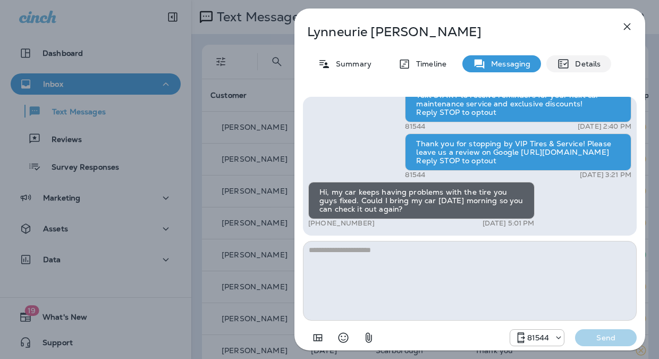 Image resolution: width=659 pixels, height=359 pixels. Describe the element at coordinates (585, 64) in the screenshot. I see `p: Details` at that location.